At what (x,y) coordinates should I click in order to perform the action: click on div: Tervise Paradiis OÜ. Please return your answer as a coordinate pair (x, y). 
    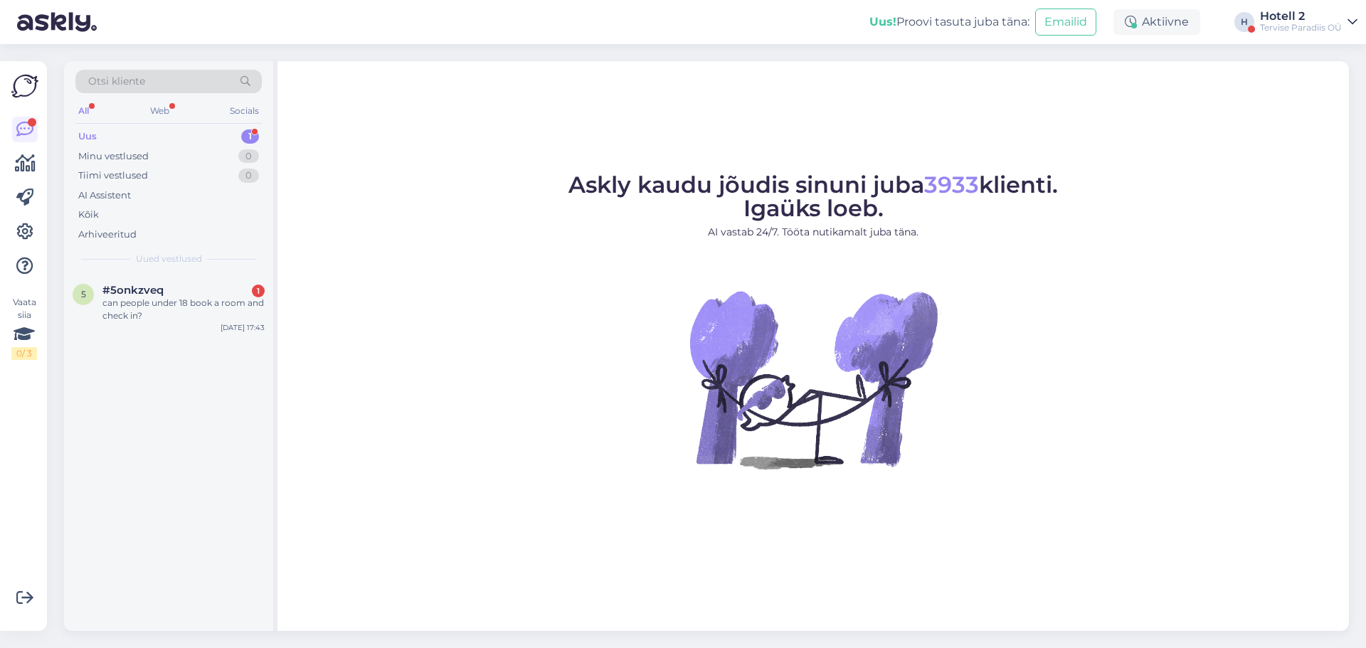
    Looking at the image, I should click on (1301, 28).